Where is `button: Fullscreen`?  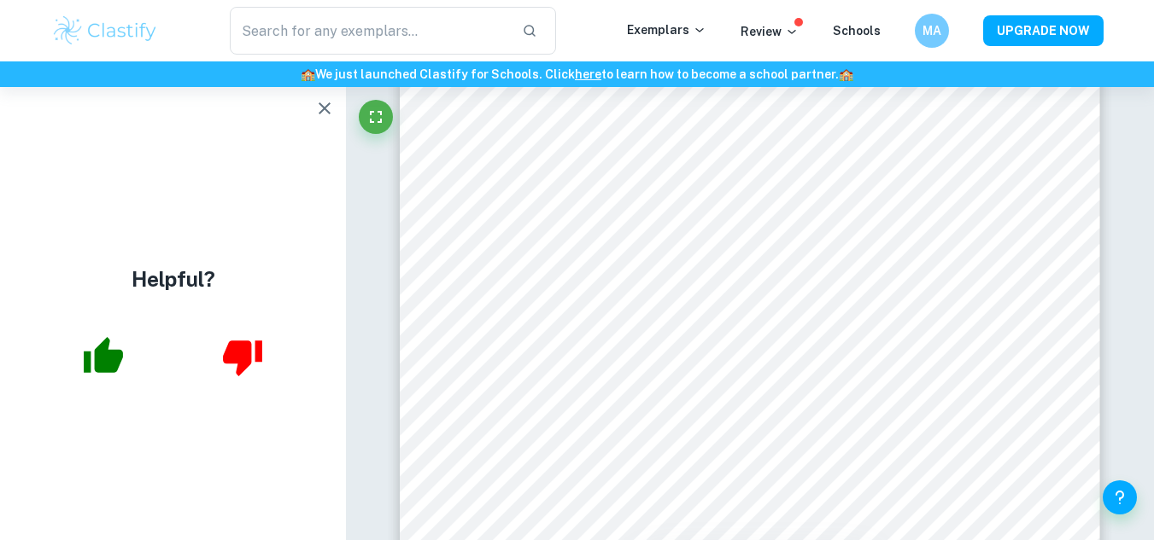 button: Fullscreen is located at coordinates (376, 117).